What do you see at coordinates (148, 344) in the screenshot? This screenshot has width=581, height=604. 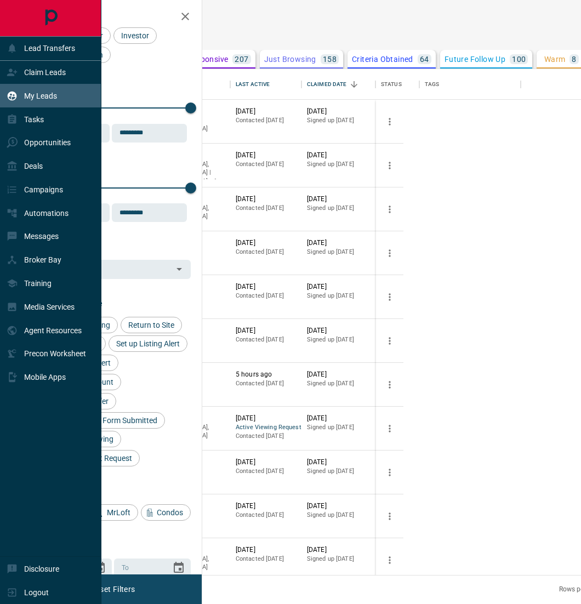 I see `div: Set up Listing Alert` at bounding box center [148, 344].